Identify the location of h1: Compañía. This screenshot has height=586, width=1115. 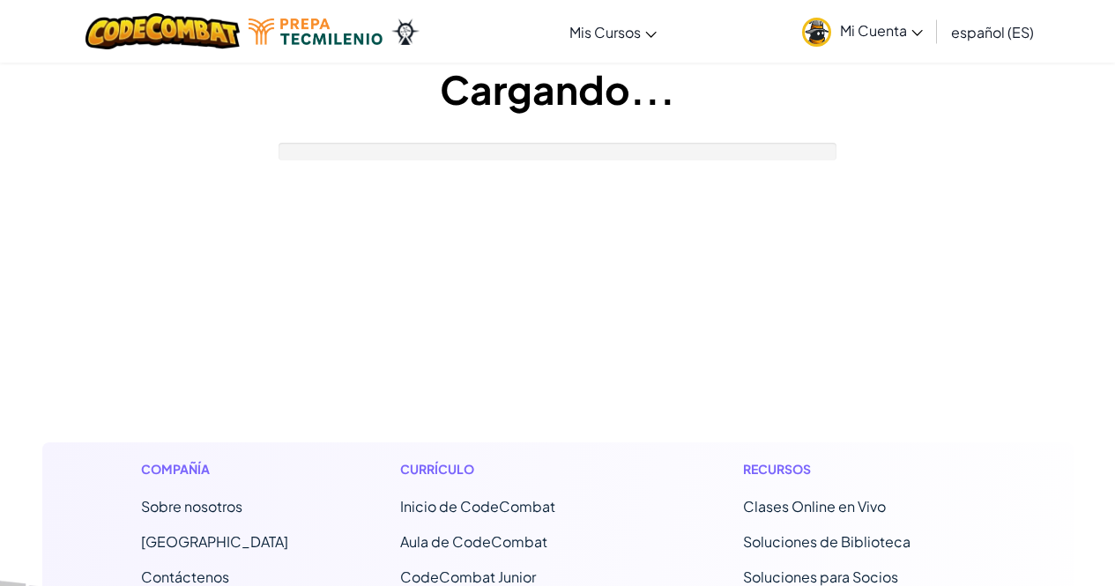
(214, 469).